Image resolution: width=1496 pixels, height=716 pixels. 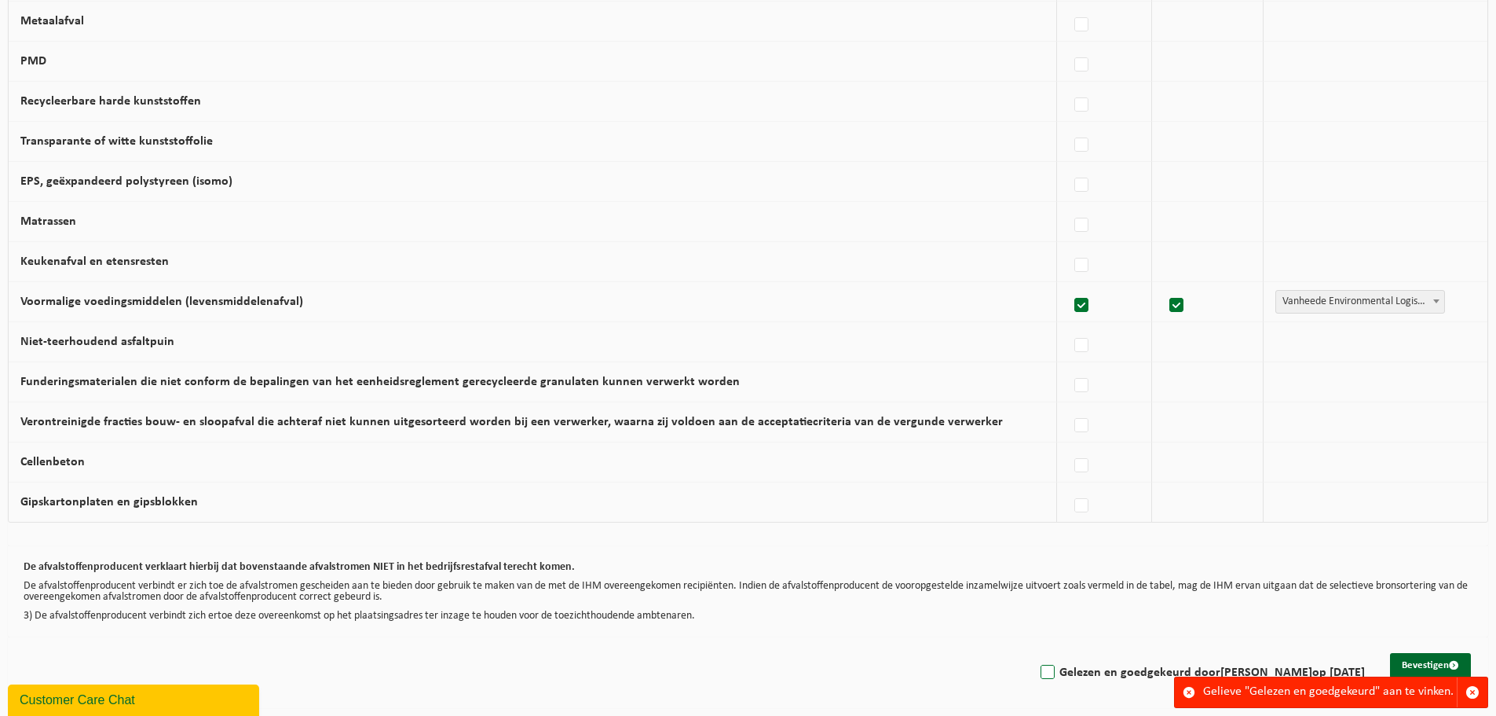 What do you see at coordinates (33, 61) in the screenshot?
I see `label: PMD` at bounding box center [33, 61].